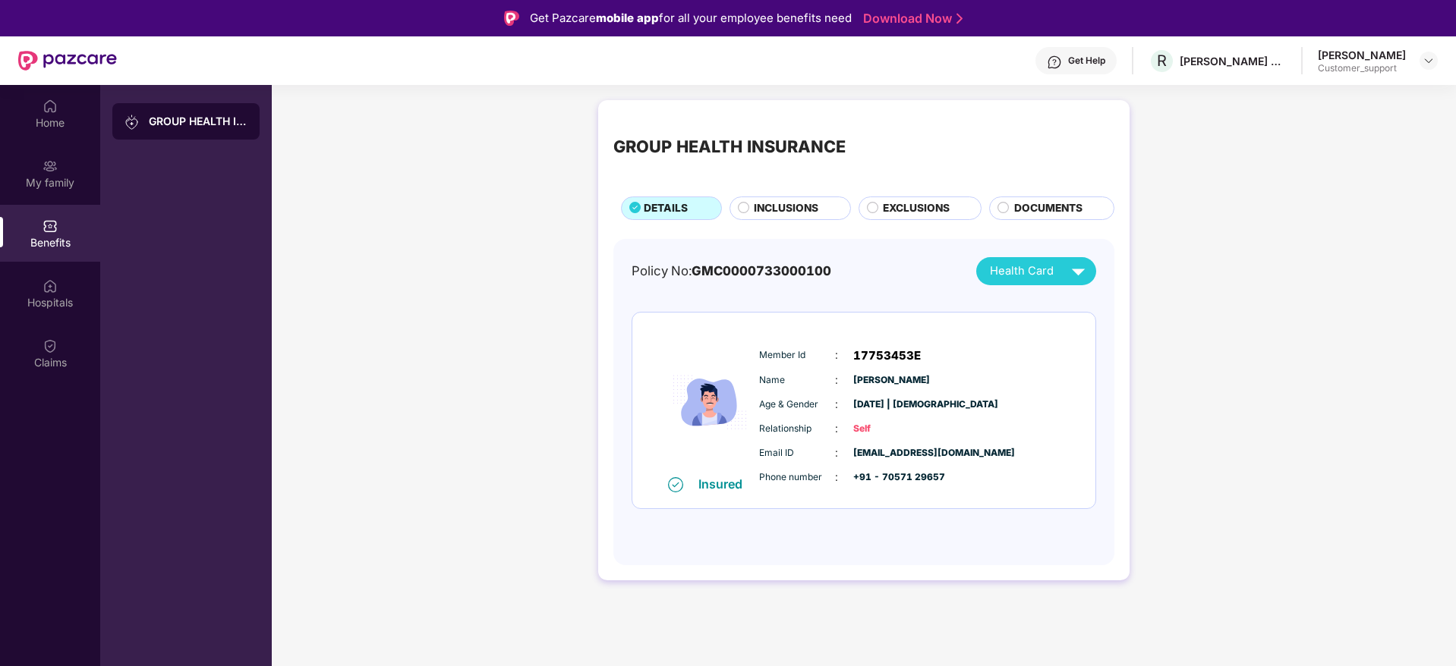 This screenshot has width=1456, height=666. Describe the element at coordinates (627, 17) in the screenshot. I see `strong: mobile app` at that location.